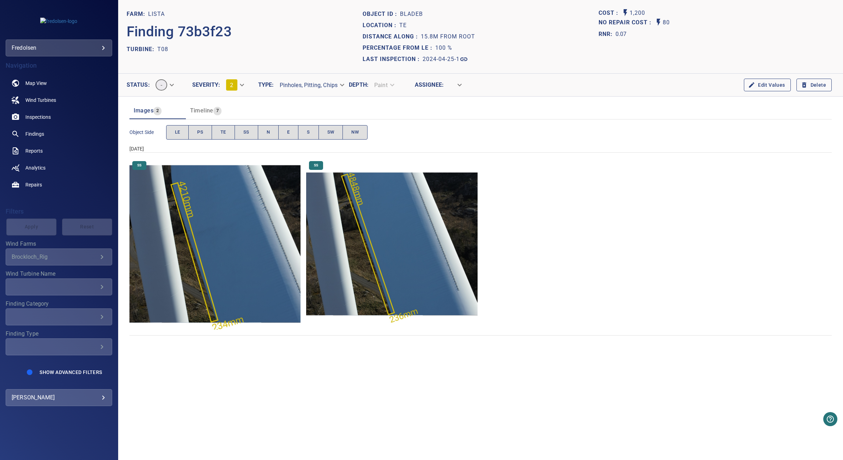  What do you see at coordinates (610, 13) in the screenshot?
I see `h1: Cost :` at bounding box center [610, 13].